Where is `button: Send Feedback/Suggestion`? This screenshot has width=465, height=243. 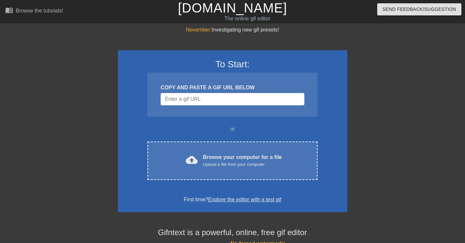
button: Send Feedback/Suggestion is located at coordinates (420, 9).